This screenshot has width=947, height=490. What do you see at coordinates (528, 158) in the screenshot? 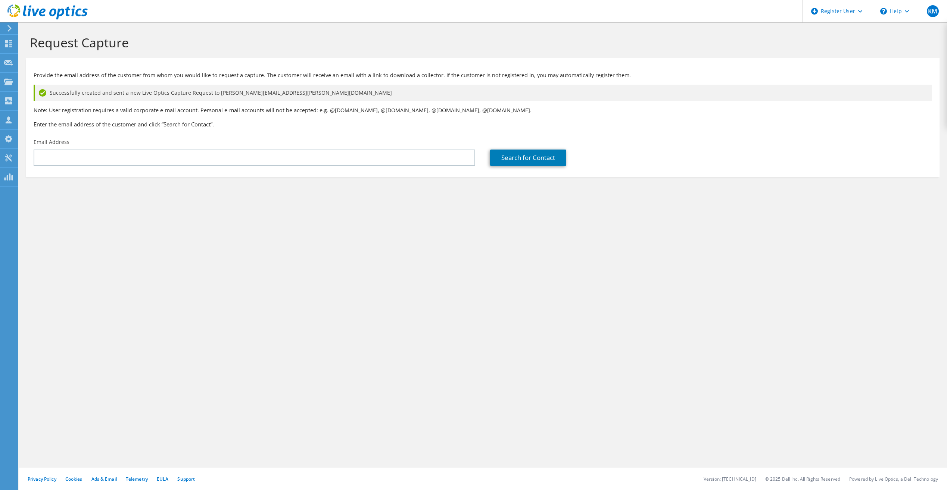
I see `a: Search for Contact` at bounding box center [528, 158].